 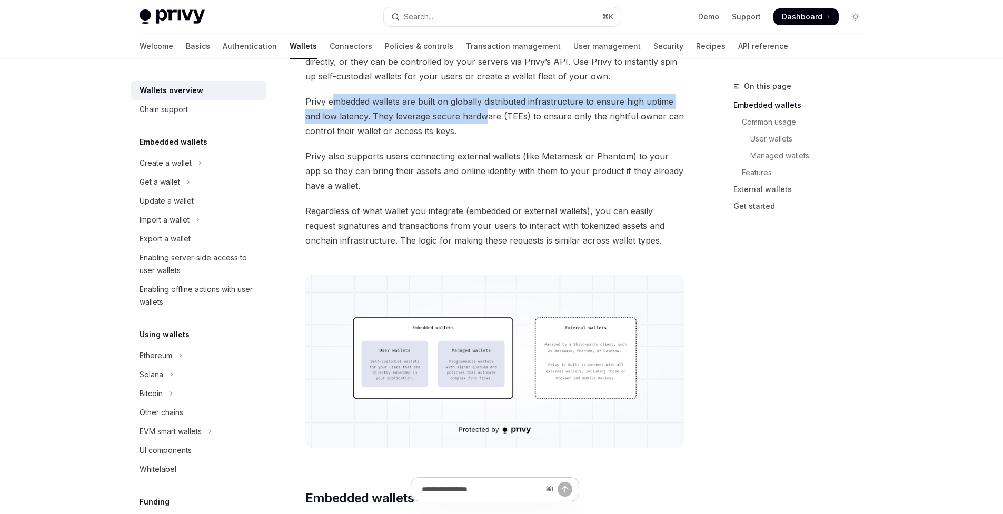 I want to click on a: Features, so click(x=803, y=173).